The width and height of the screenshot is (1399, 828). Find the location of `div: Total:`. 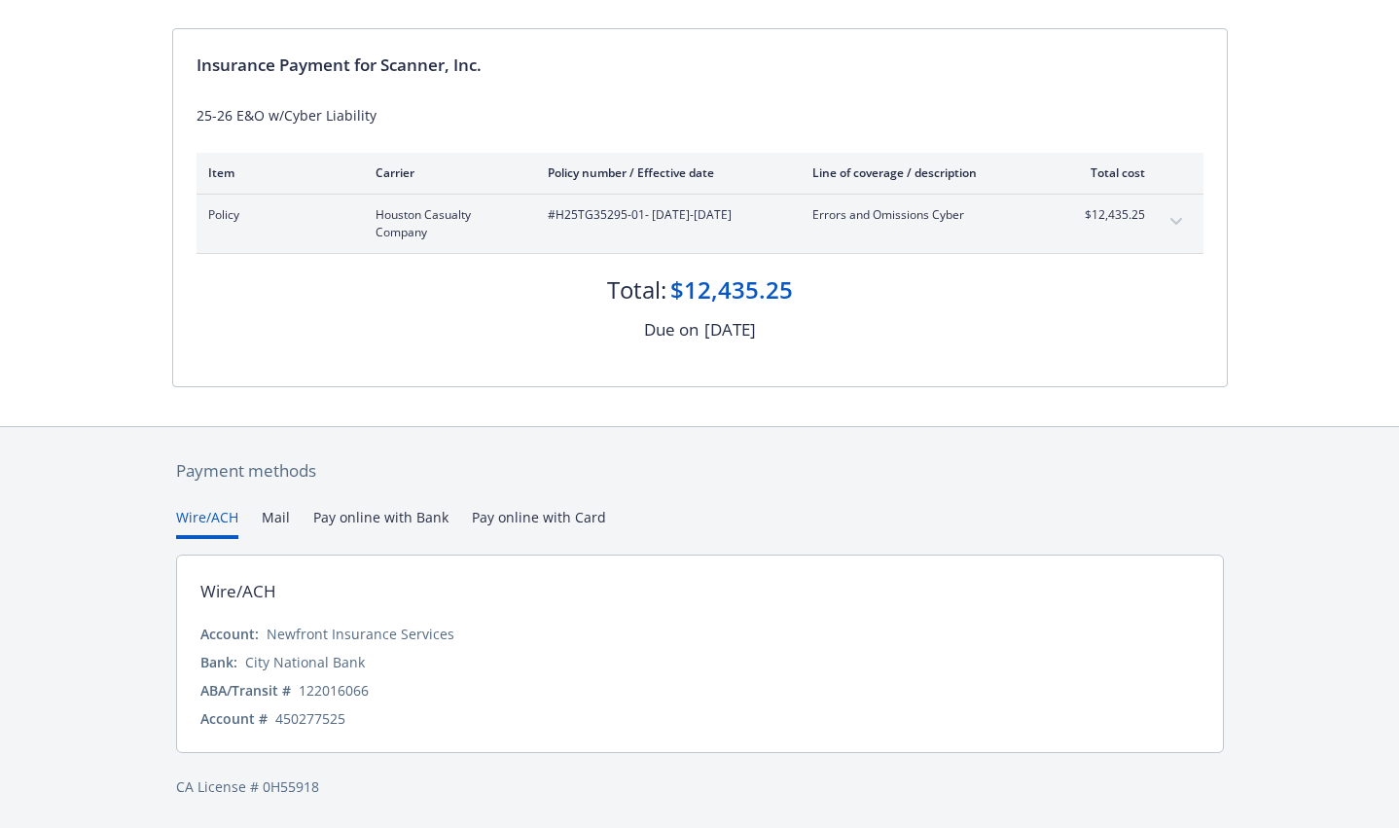

div: Total: is located at coordinates (636, 290).